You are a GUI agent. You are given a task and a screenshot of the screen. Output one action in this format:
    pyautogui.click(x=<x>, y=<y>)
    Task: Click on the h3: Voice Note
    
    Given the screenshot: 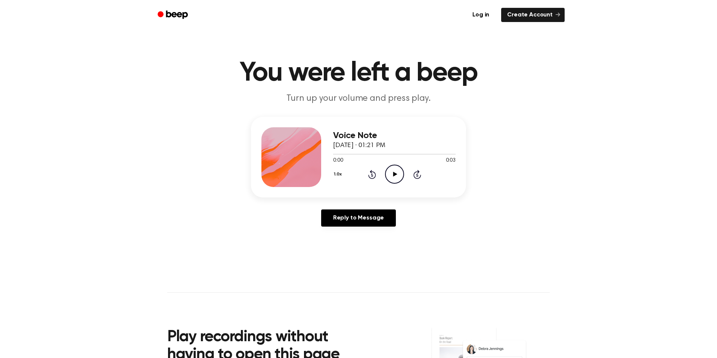 What is the action you would take?
    pyautogui.click(x=394, y=136)
    